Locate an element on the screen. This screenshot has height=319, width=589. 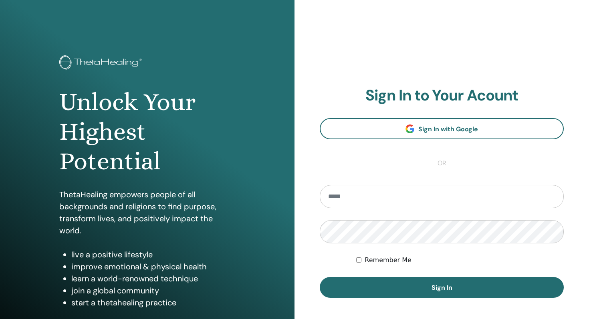
div: Keep me authenticated indefinitely or until I manually logout is located at coordinates (460, 260).